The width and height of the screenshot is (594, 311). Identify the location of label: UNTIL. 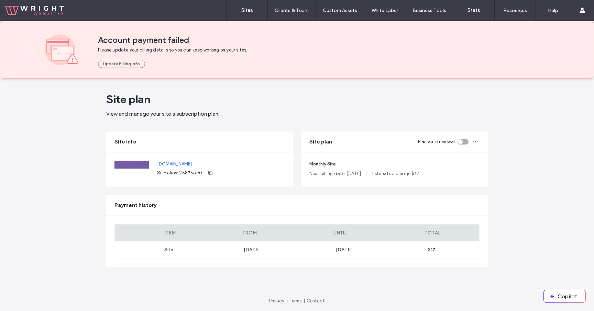
(379, 233).